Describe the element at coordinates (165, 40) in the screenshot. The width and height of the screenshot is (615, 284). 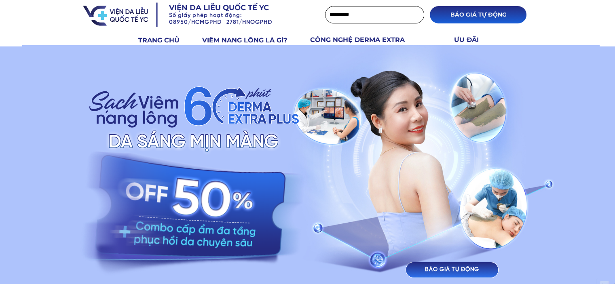
I see `h3: TRANG CHỦ` at that location.